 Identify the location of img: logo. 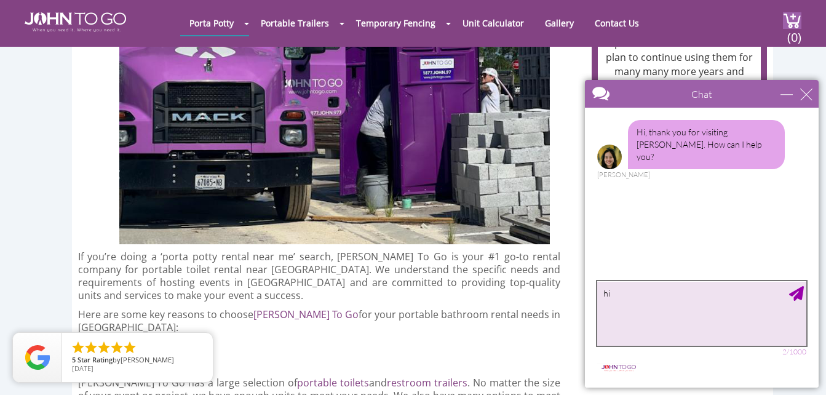
(41, 295).